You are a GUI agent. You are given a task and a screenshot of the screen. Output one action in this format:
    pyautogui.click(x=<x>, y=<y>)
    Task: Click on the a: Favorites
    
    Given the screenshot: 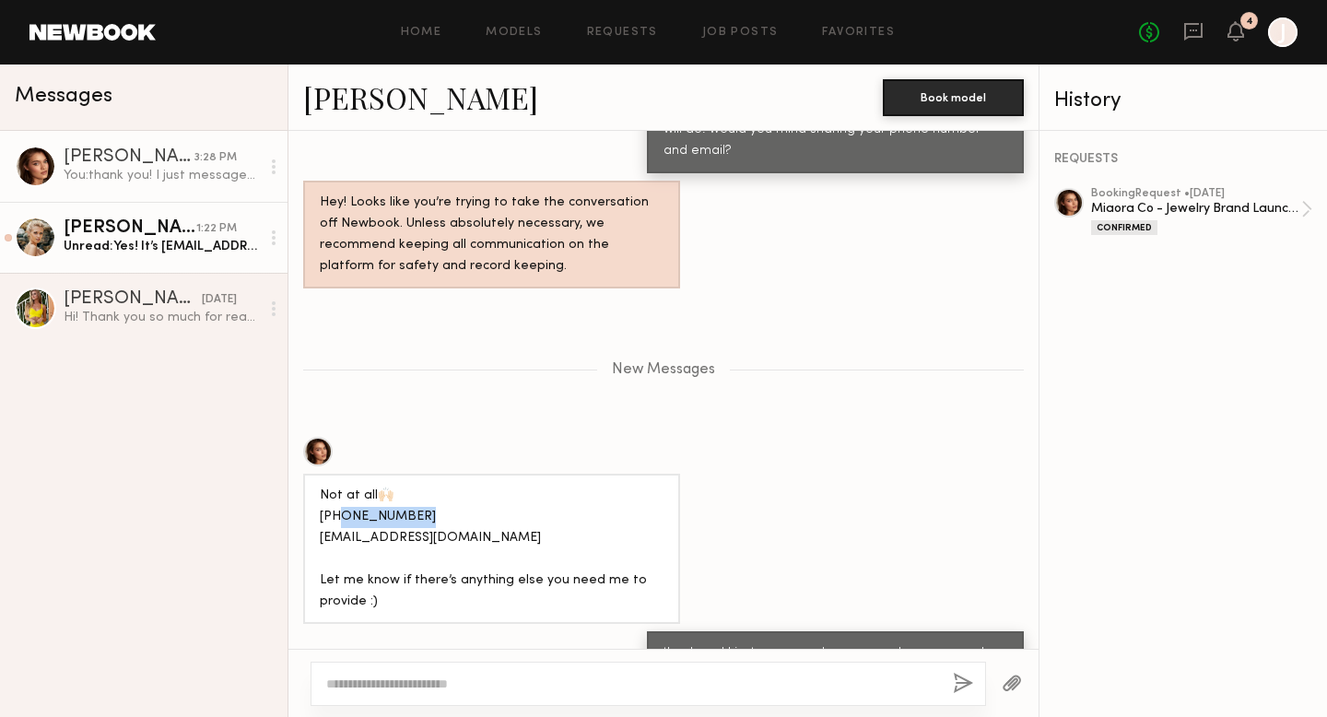 What is the action you would take?
    pyautogui.click(x=858, y=32)
    